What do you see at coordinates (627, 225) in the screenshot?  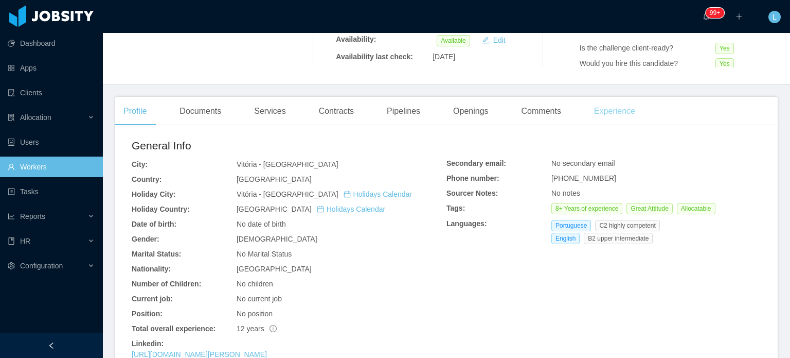 I see `span: C2 highly competent` at bounding box center [627, 225].